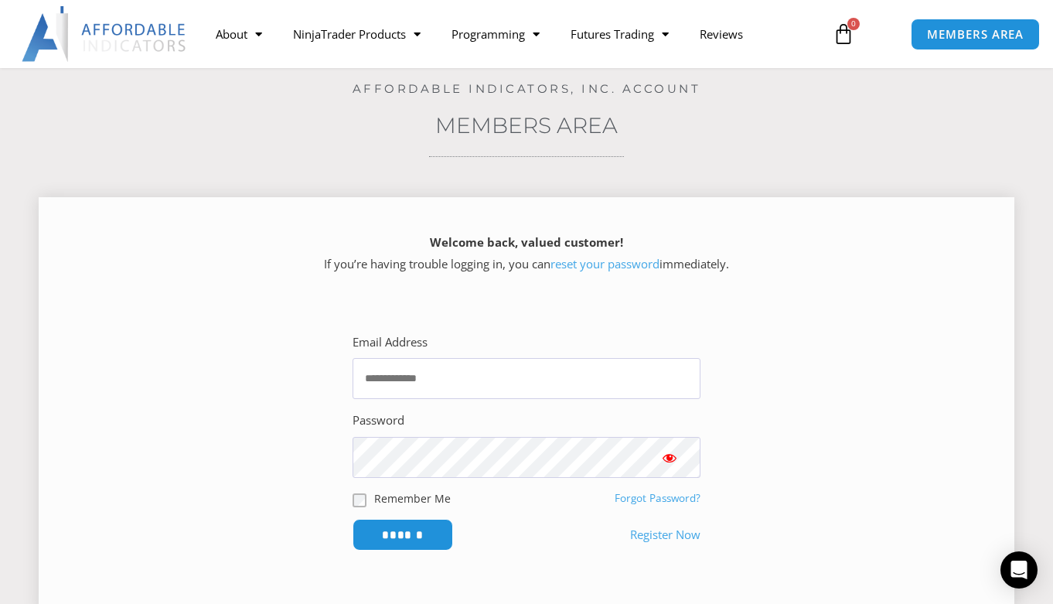 The height and width of the screenshot is (604, 1053). I want to click on a: reset your password, so click(605, 264).